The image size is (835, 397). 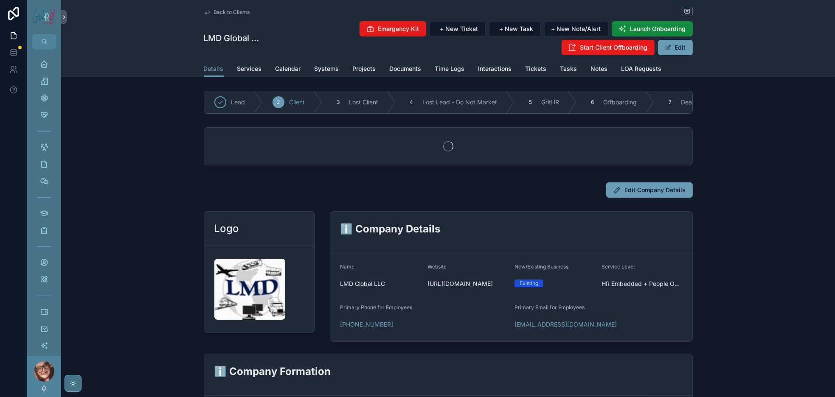 What do you see at coordinates (380, 284) in the screenshot?
I see `span: LMD Global LLC` at bounding box center [380, 284].